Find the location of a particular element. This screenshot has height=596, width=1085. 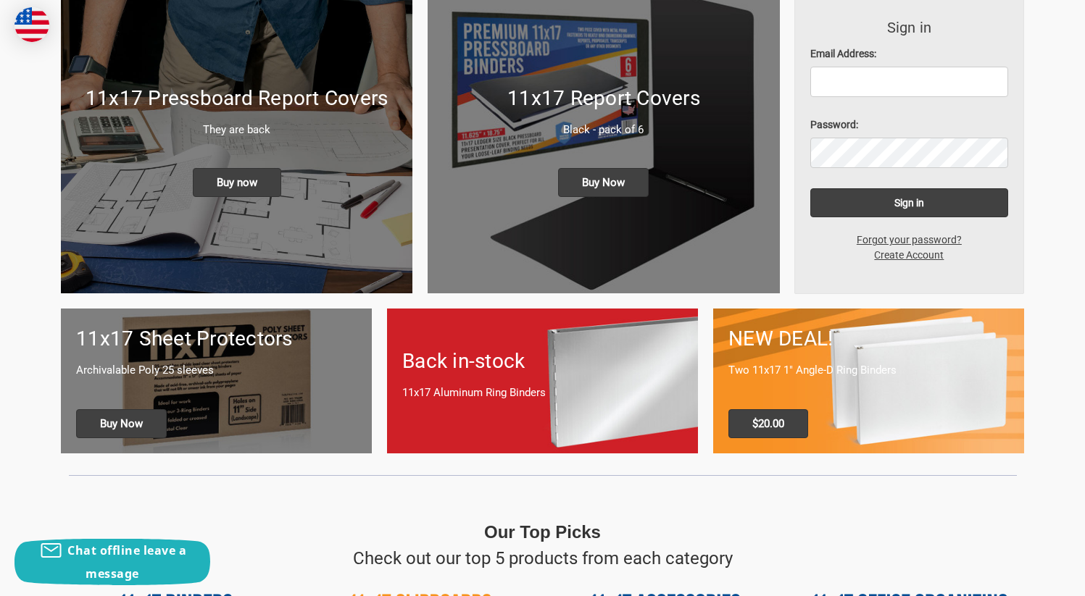

p: Archivalable Poly 25 sleeves is located at coordinates (216, 370).